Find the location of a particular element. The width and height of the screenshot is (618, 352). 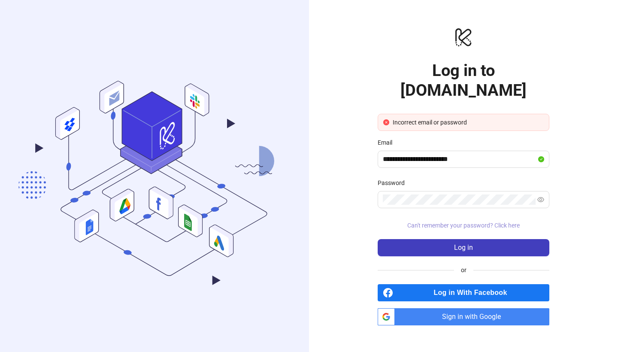

button: Can't remember your password? Click here is located at coordinates (463, 225).